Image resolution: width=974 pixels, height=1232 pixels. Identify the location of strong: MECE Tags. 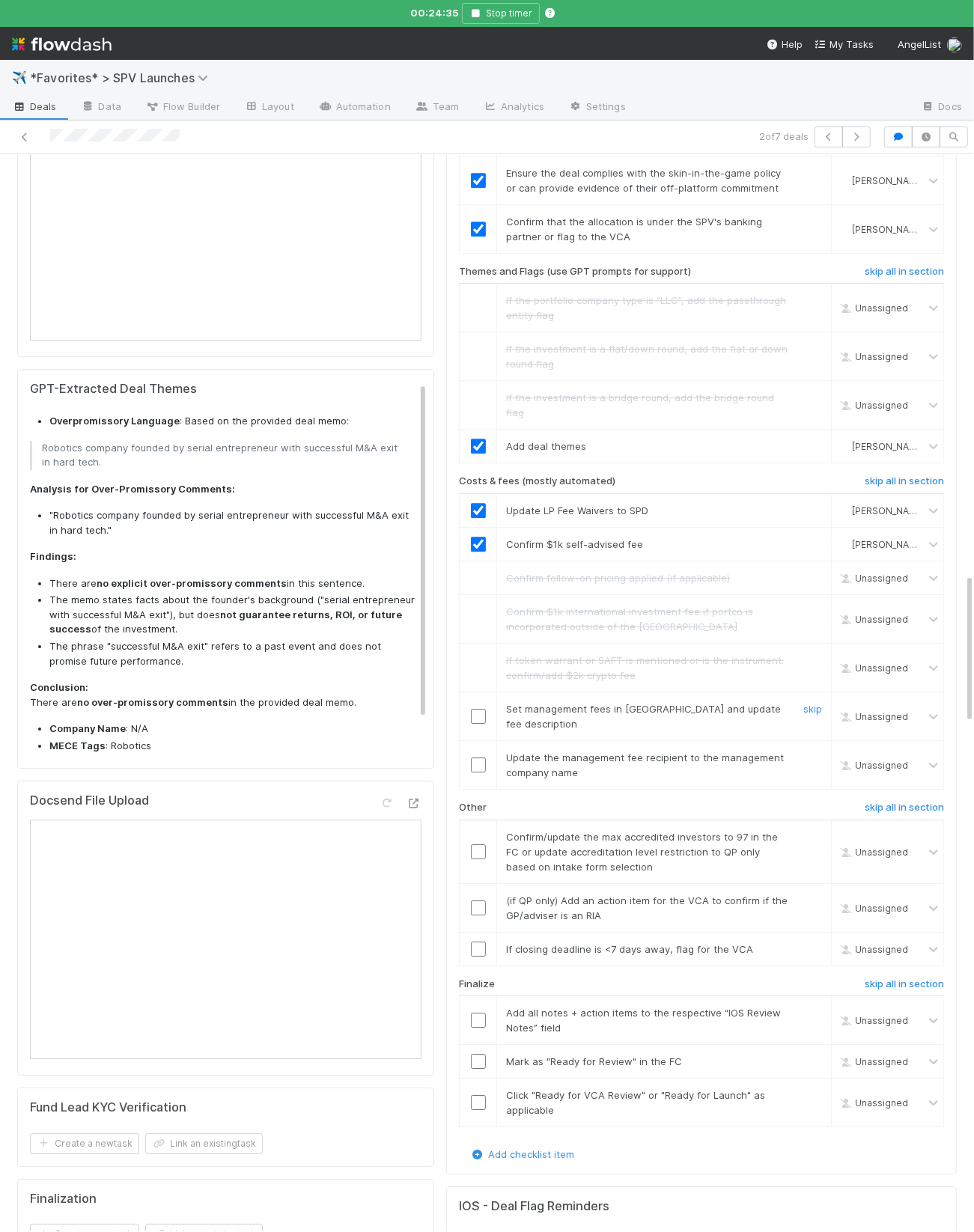
(77, 745).